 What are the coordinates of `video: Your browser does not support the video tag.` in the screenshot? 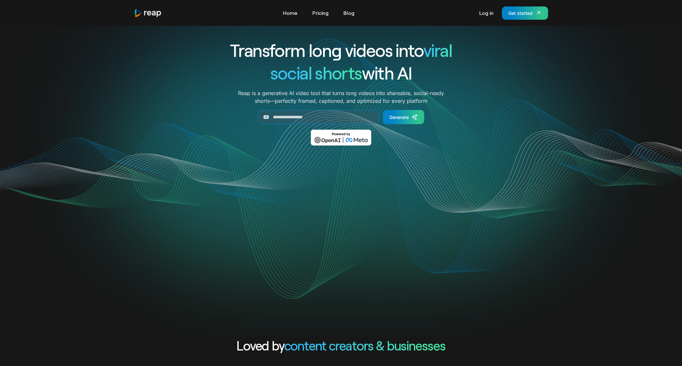 It's located at (341, 220).